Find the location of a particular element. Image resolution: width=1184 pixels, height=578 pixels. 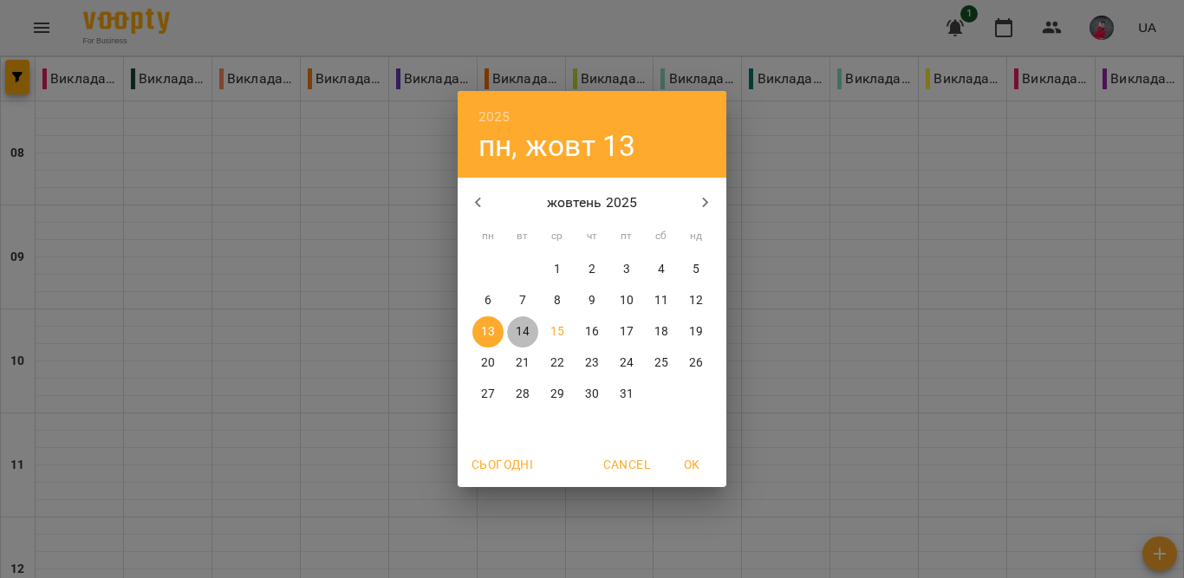

button: 24 is located at coordinates (627, 363).